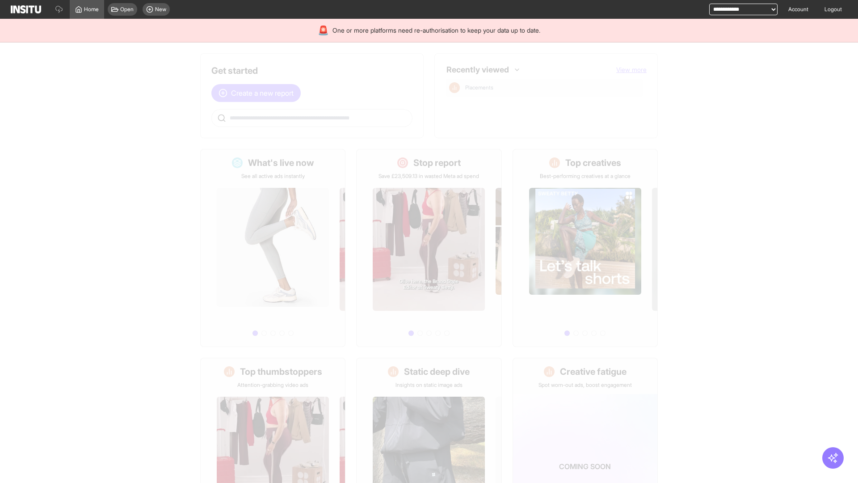  What do you see at coordinates (26, 9) in the screenshot?
I see `img: Logo` at bounding box center [26, 9].